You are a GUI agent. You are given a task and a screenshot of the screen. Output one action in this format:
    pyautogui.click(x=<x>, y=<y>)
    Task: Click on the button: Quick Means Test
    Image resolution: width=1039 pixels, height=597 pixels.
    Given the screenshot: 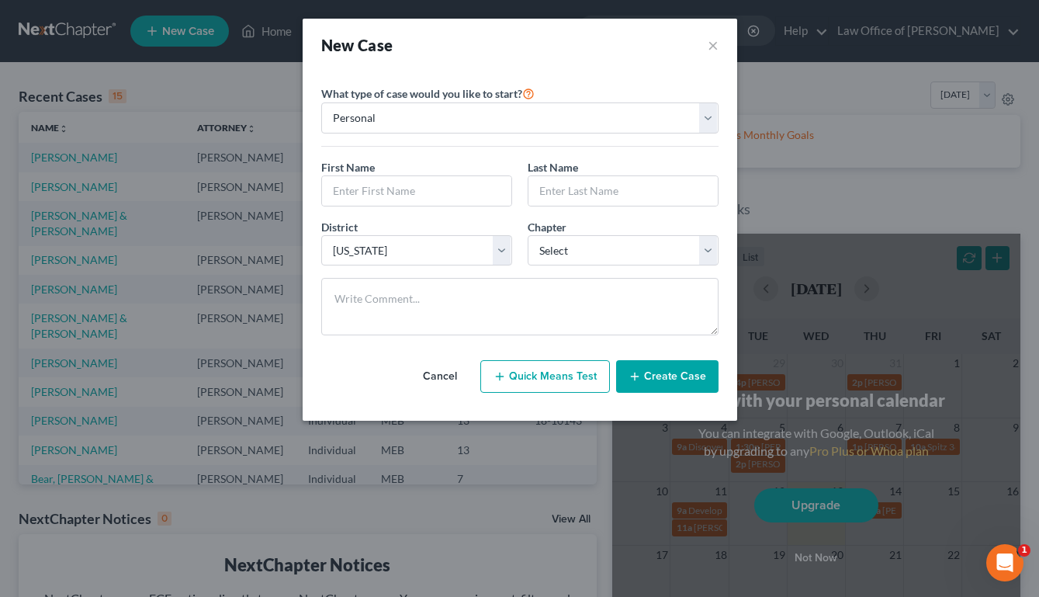 What is the action you would take?
    pyautogui.click(x=545, y=376)
    